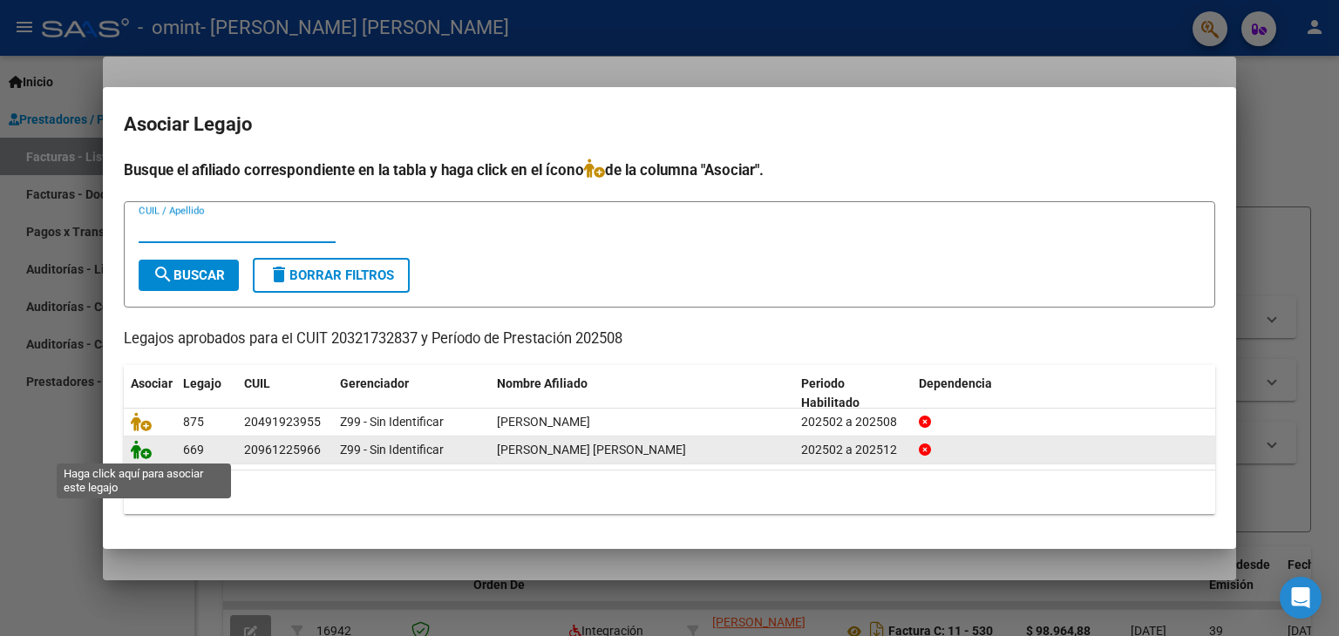 The height and width of the screenshot is (636, 1339). I want to click on div: 2 registros, so click(669, 492).